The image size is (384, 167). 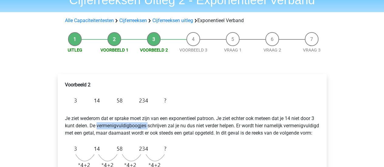 I want to click on a: Vraag 3, so click(x=312, y=50).